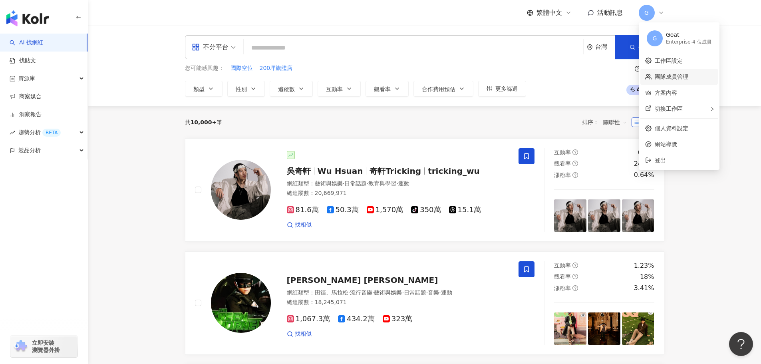 Image resolution: width=761 pixels, height=364 pixels. What do you see at coordinates (343, 210) in the screenshot?
I see `span: 50.3萬` at bounding box center [343, 210].